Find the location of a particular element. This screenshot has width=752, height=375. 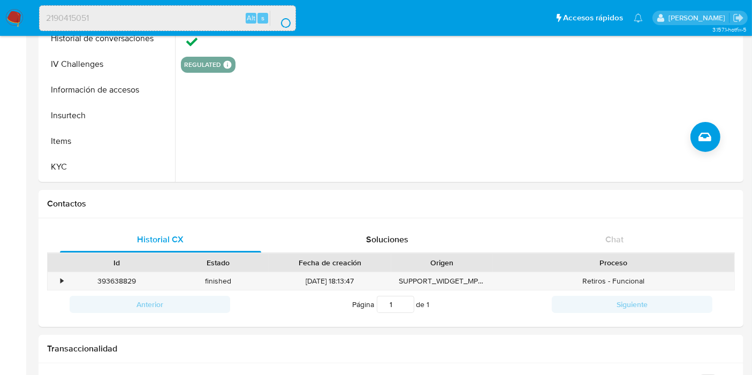

span: Accesos rápidos is located at coordinates (593, 18).